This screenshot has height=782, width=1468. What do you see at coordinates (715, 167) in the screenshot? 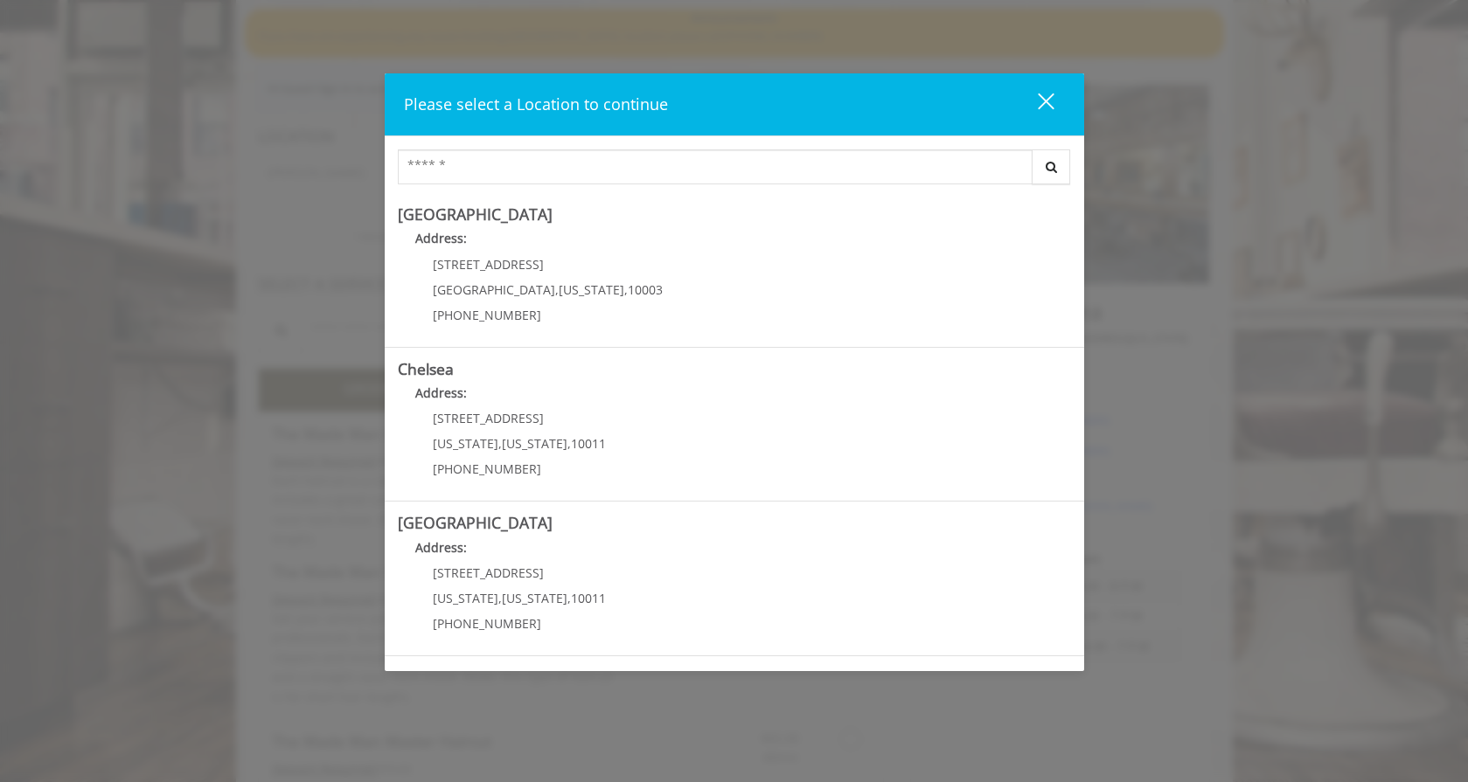
I see `input: Search Center` at bounding box center [715, 167].